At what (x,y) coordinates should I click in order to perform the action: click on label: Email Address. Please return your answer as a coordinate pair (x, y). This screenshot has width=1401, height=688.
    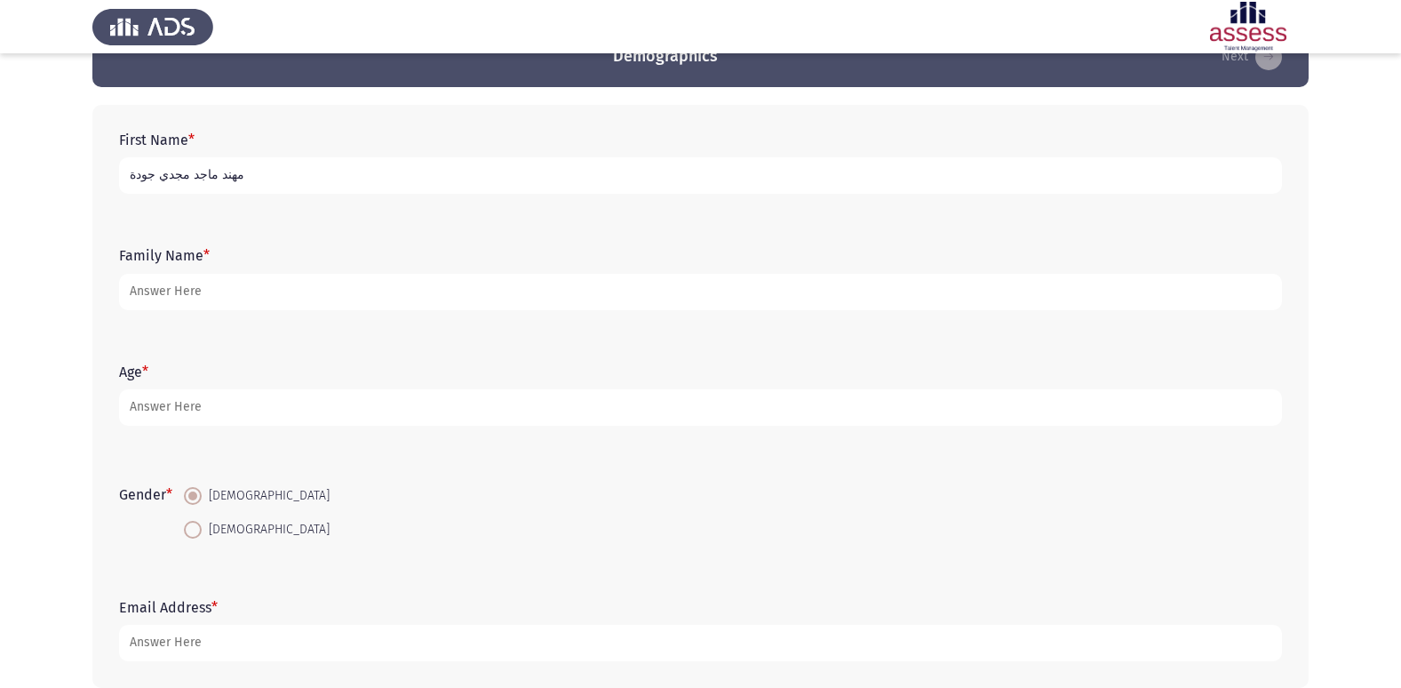
    Looking at the image, I should click on (168, 607).